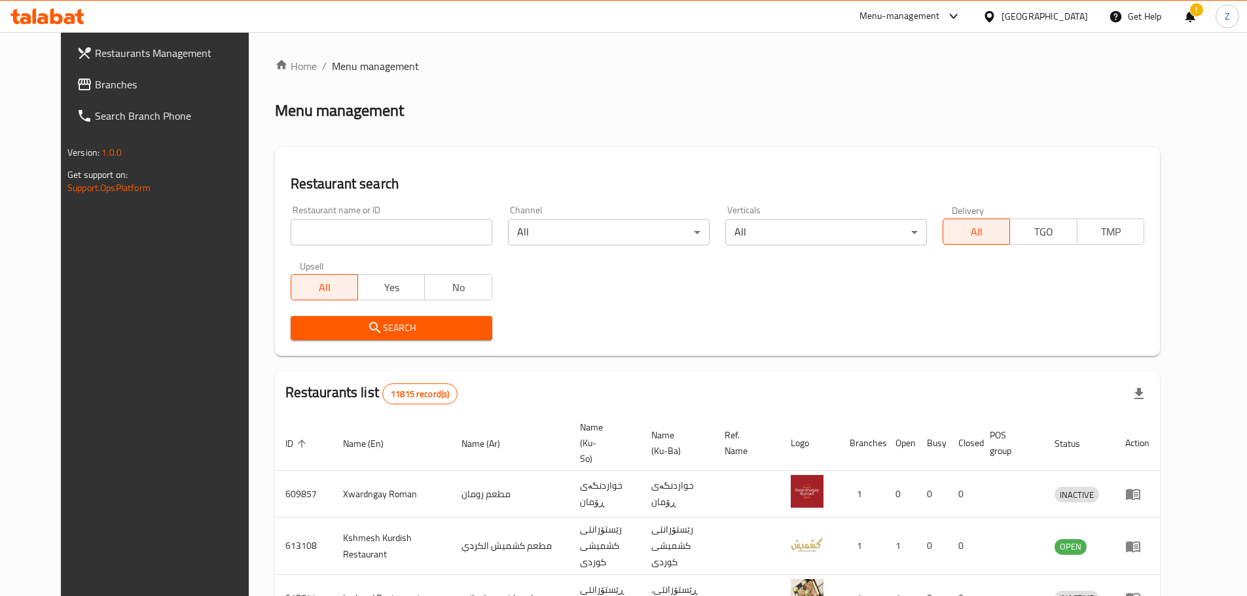 This screenshot has height=596, width=1247. Describe the element at coordinates (109, 188) in the screenshot. I see `a: Support.OpsPlatform` at that location.